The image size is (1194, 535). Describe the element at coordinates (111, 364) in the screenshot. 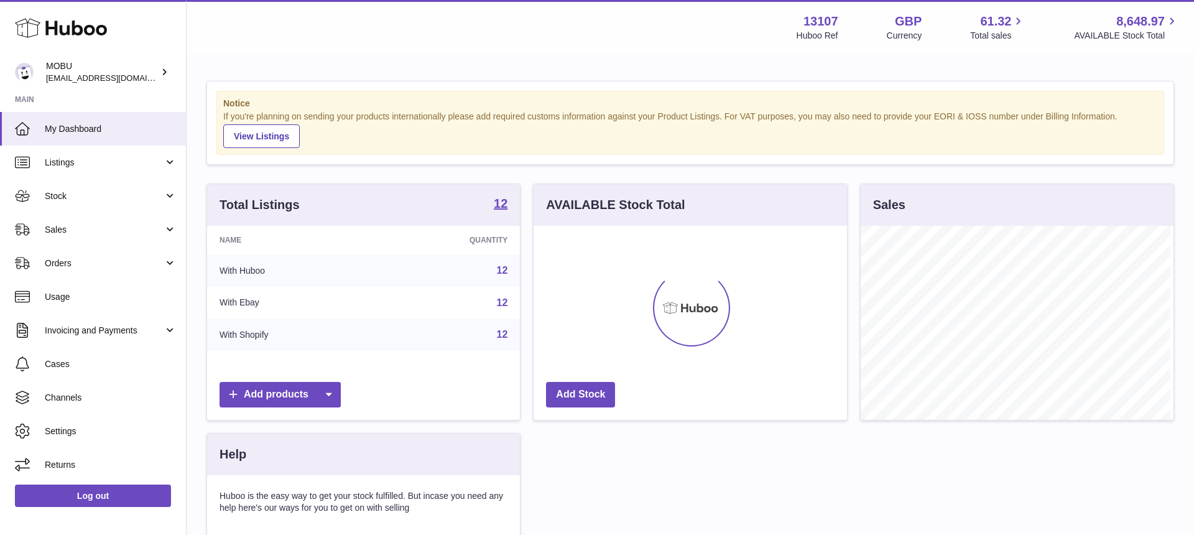

I see `span: Cases` at that location.